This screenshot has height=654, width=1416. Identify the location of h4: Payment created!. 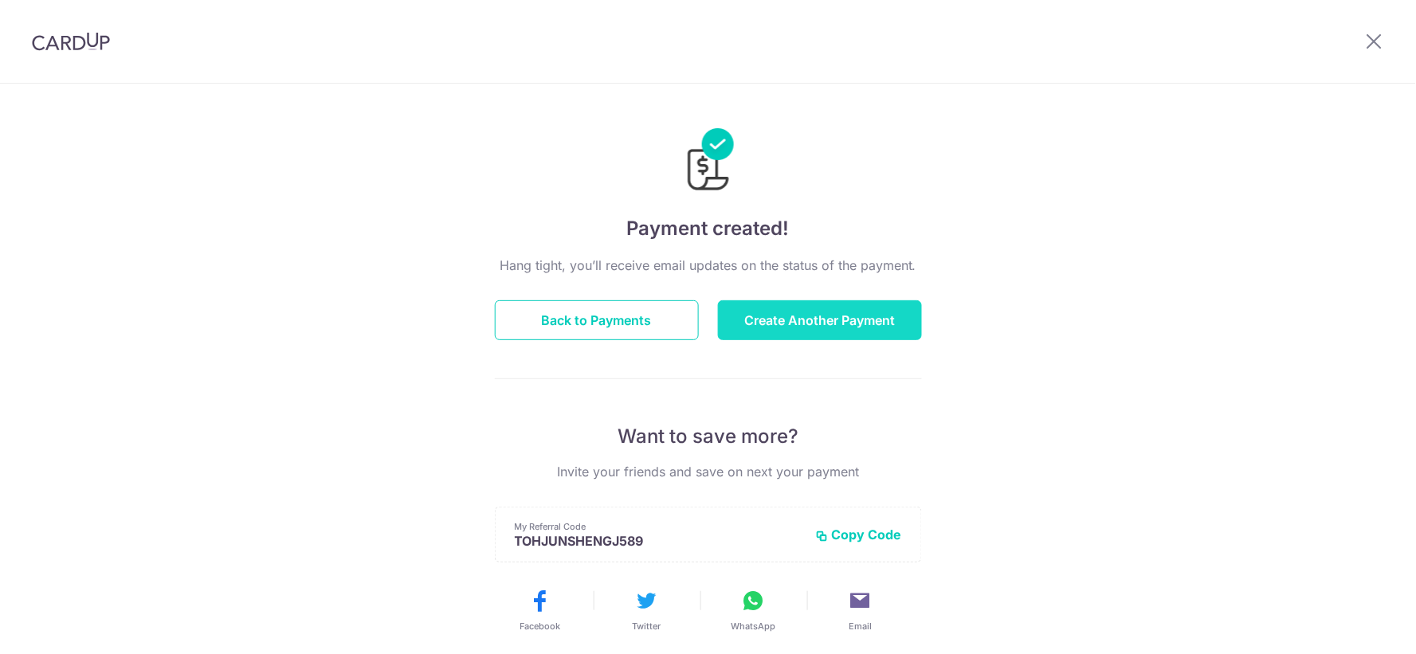
(708, 229).